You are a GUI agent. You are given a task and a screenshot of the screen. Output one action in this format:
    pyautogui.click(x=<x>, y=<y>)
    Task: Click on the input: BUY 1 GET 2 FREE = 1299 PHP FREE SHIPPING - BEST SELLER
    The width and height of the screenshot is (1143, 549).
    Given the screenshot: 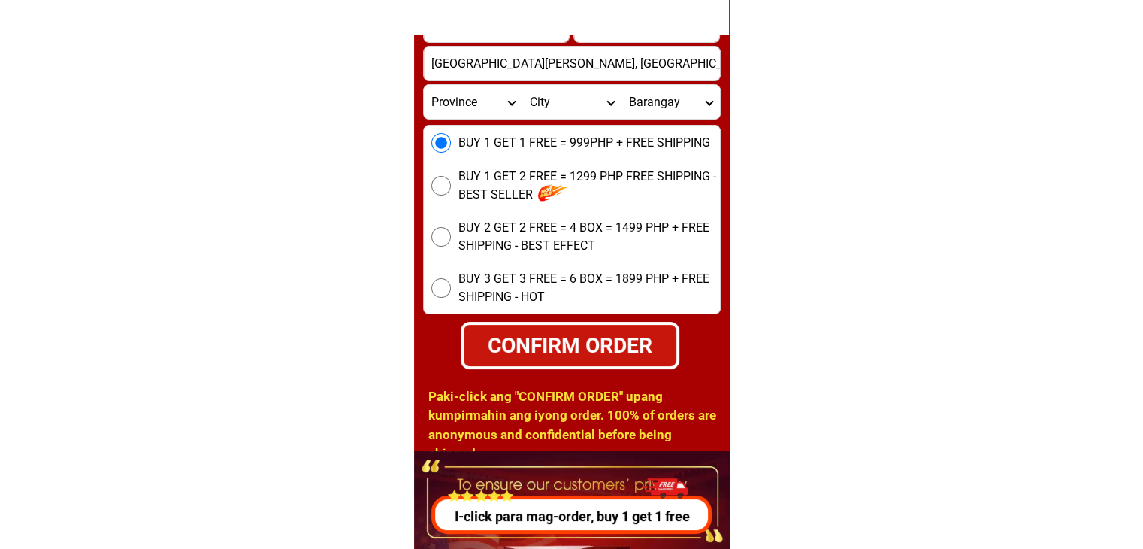 What is the action you would take?
    pyautogui.click(x=441, y=186)
    